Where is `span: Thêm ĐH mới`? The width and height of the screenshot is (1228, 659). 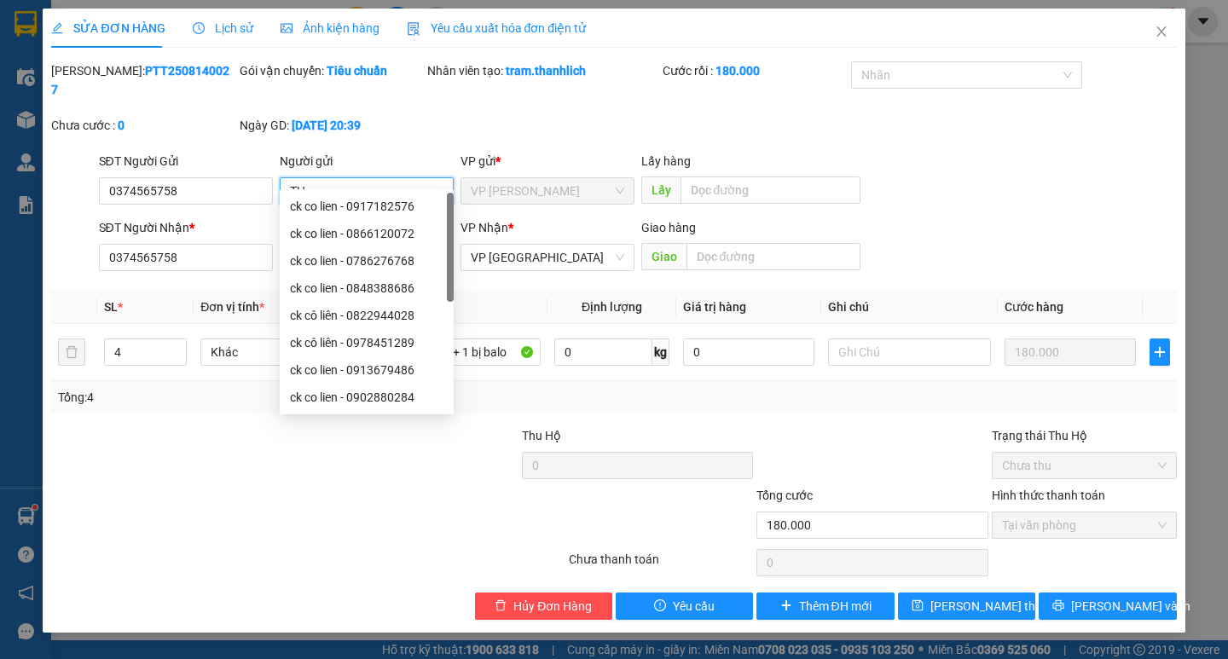 span: Thêm ĐH mới is located at coordinates (835, 606).